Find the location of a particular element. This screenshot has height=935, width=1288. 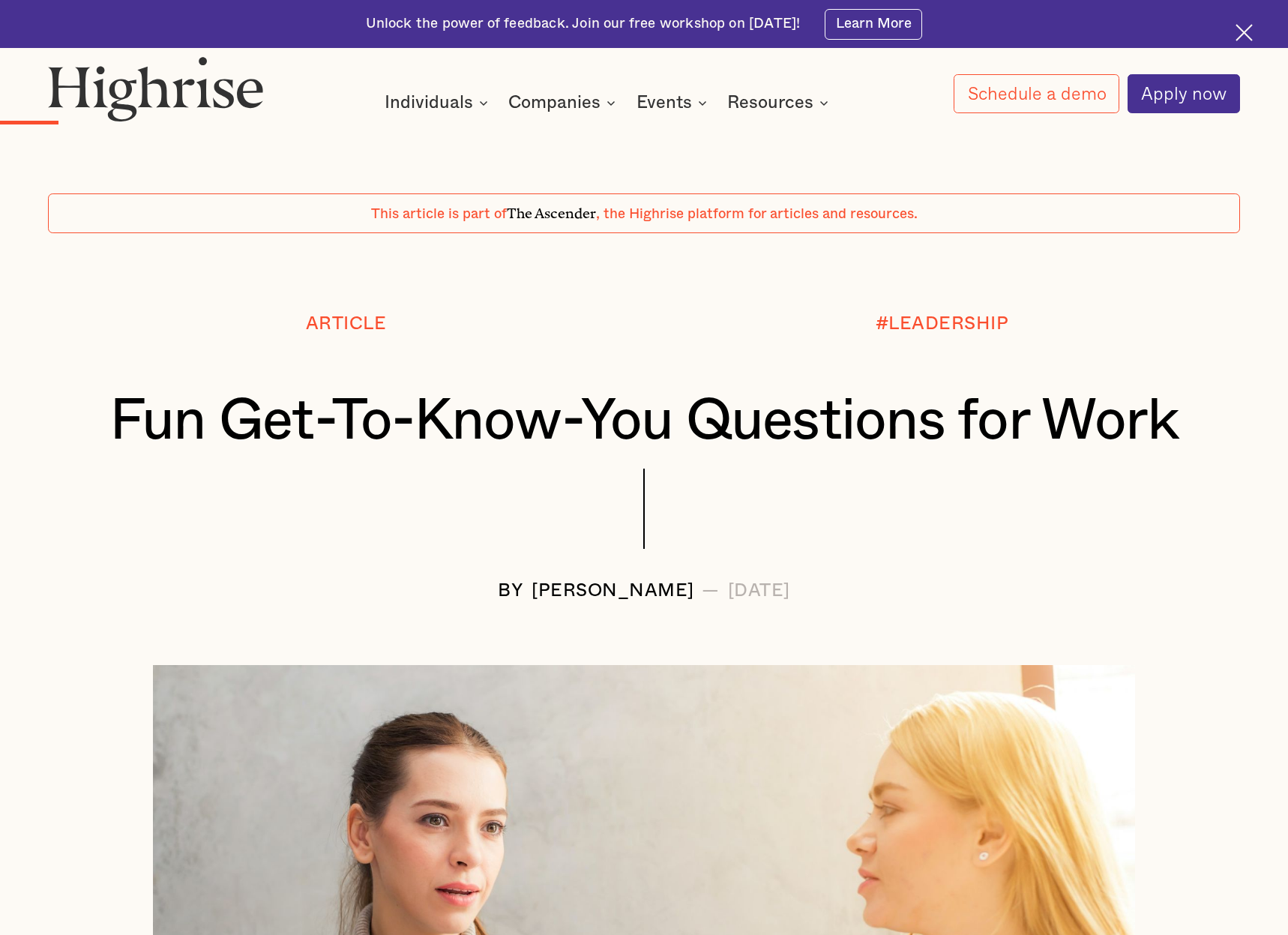

img: Cross icon is located at coordinates (1244, 32).